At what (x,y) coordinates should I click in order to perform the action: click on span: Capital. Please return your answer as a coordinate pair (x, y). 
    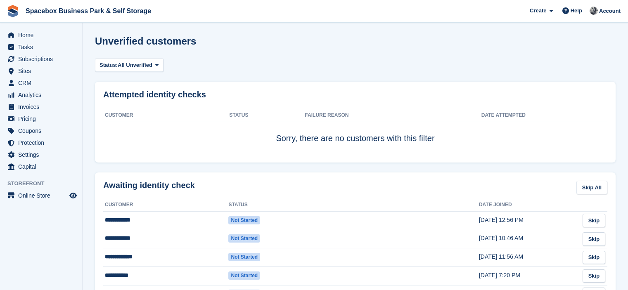
    Looking at the image, I should click on (43, 167).